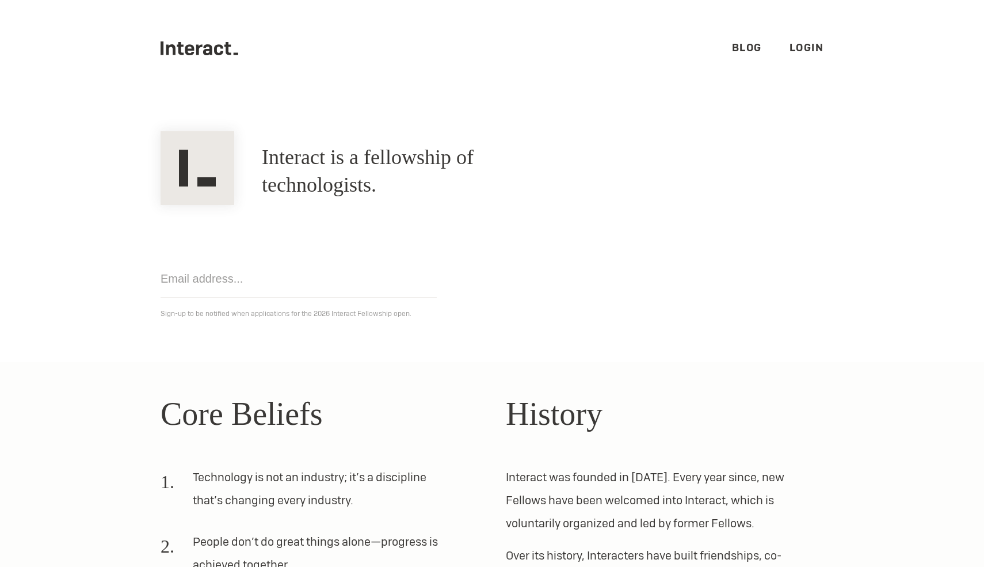  I want to click on li: Technology is not an industry; it’s a discipline that’s changing every industry., so click(306, 493).